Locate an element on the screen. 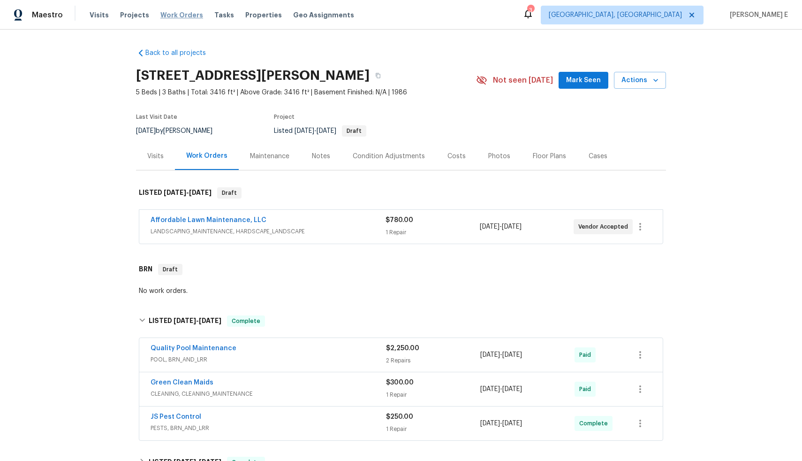 The image size is (802, 461). span: Geo Assignments is located at coordinates (324, 15).